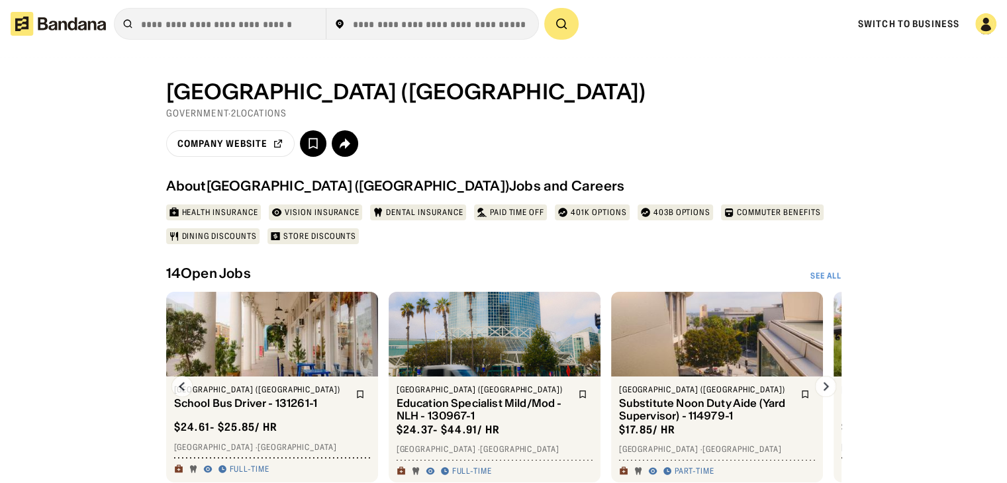  I want to click on div: company website, so click(222, 144).